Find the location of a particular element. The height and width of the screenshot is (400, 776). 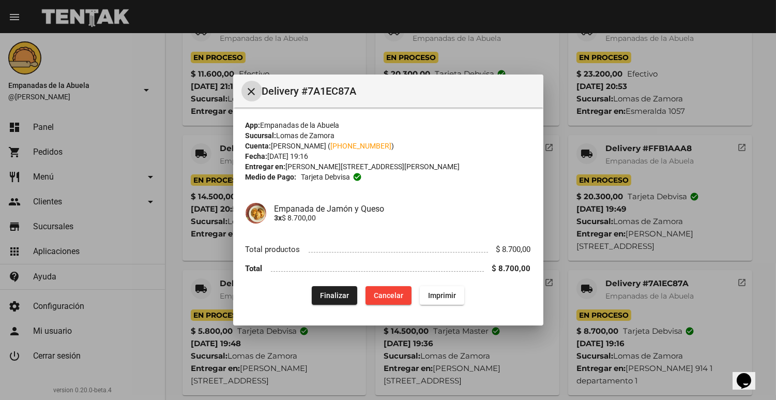

button: Finalizar is located at coordinates (335, 295).